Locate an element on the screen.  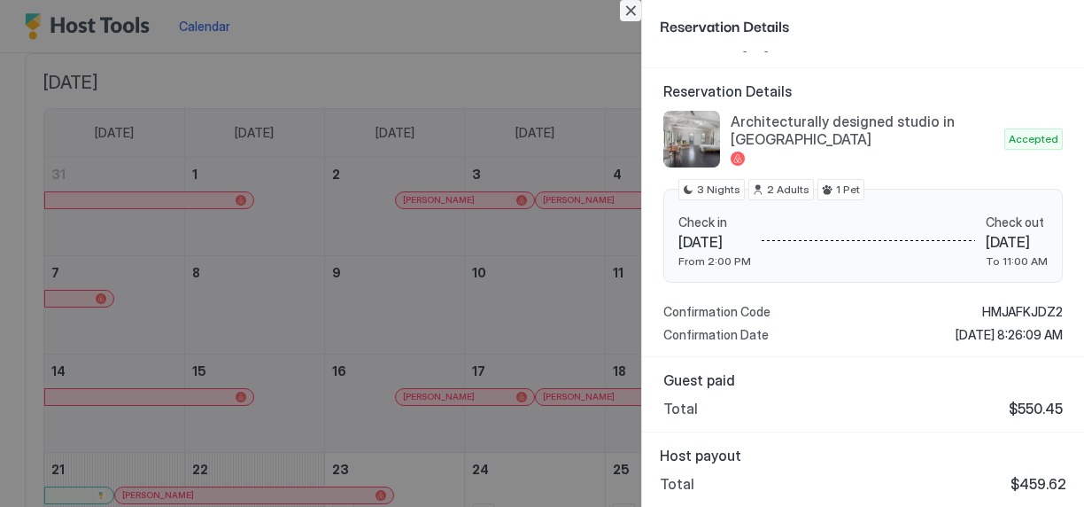
span: Confirmation Code is located at coordinates (717, 312).